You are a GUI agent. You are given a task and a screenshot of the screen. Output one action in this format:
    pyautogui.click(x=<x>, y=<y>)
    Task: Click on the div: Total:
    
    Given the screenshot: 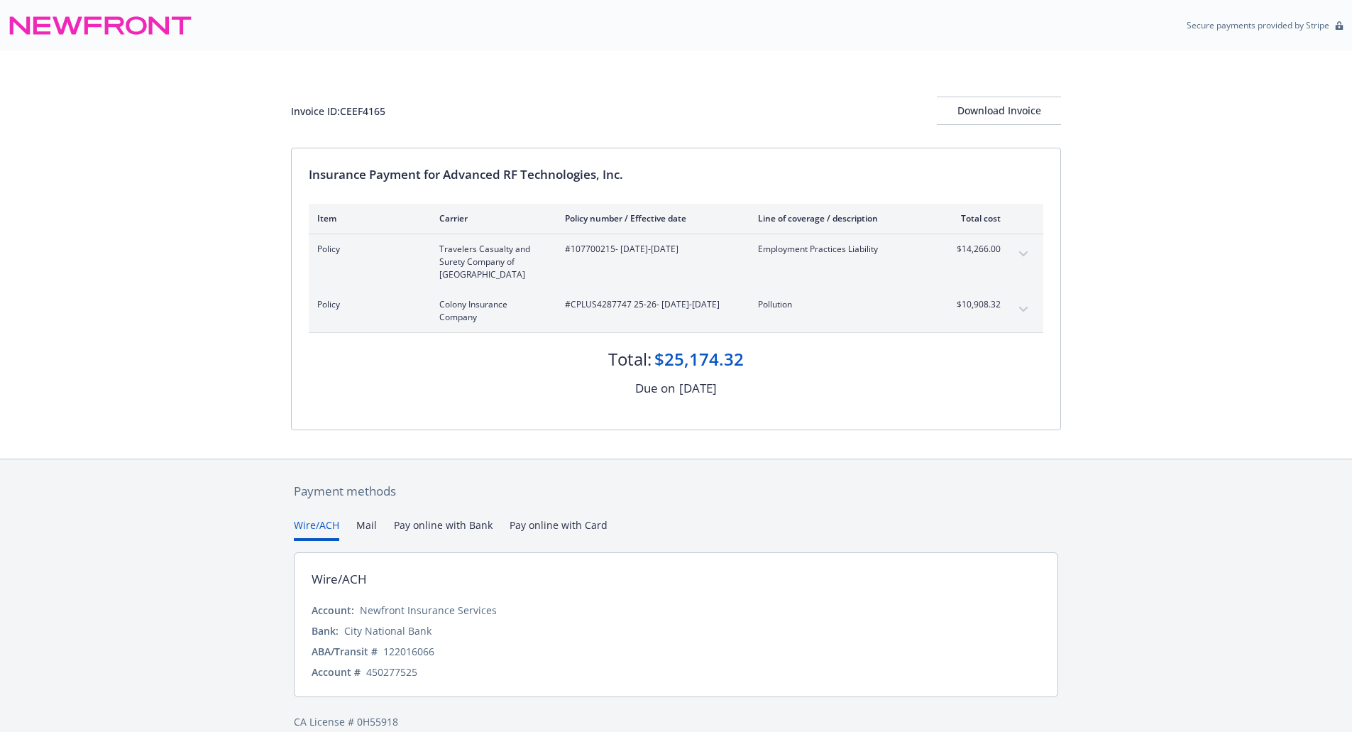 What is the action you would take?
    pyautogui.click(x=629, y=359)
    